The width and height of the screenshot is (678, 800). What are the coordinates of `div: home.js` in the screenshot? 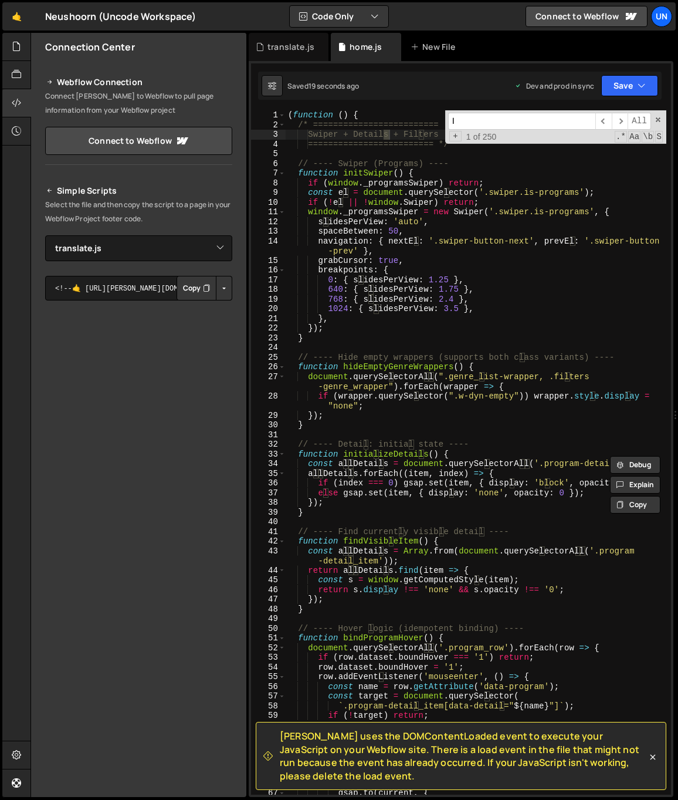 It's located at (365, 47).